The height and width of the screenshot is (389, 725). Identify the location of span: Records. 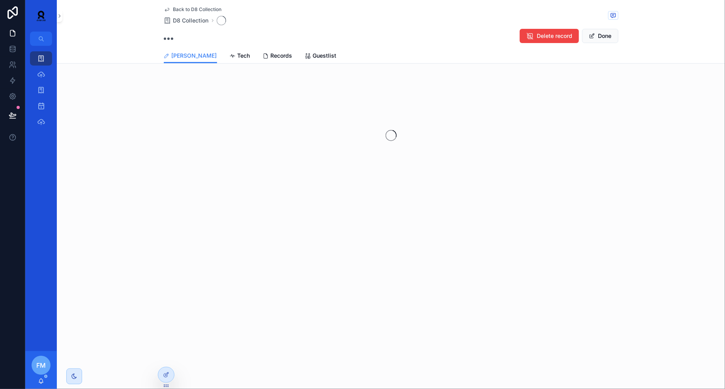
(281, 56).